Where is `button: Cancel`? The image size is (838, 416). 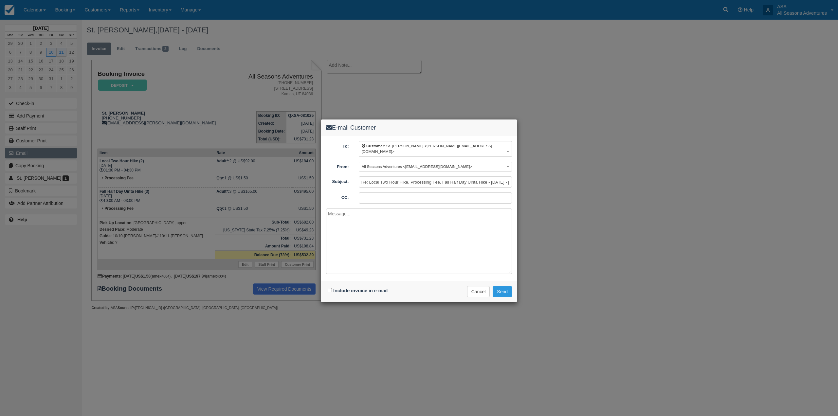
button: Cancel is located at coordinates (479, 292).